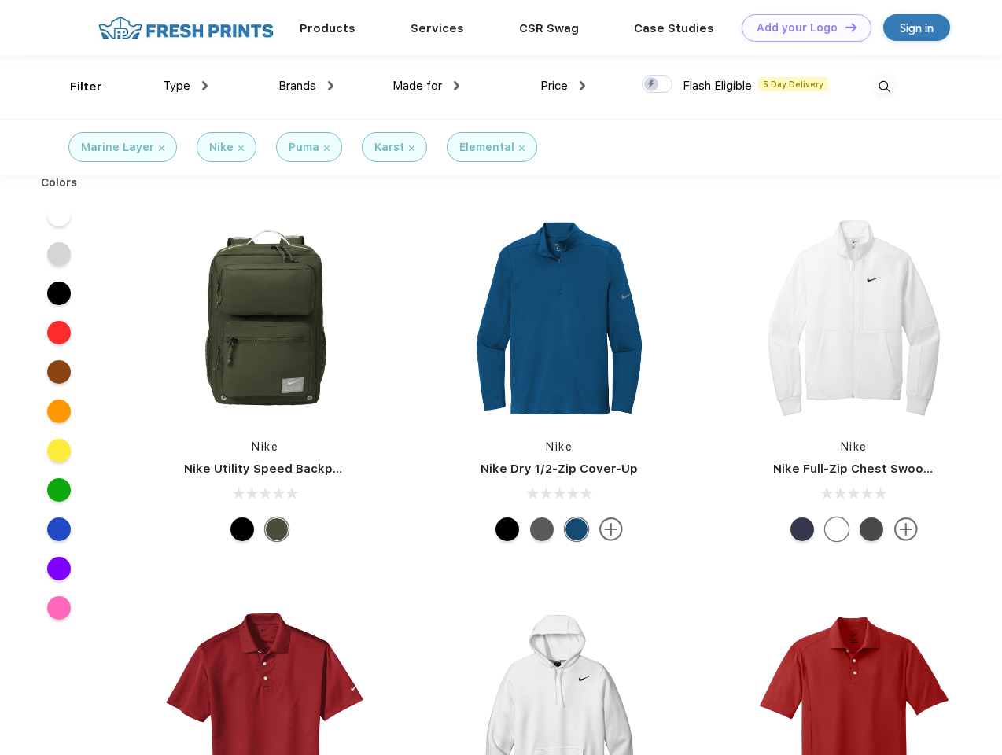 The image size is (1002, 755). Describe the element at coordinates (417, 86) in the screenshot. I see `span: Made for` at that location.